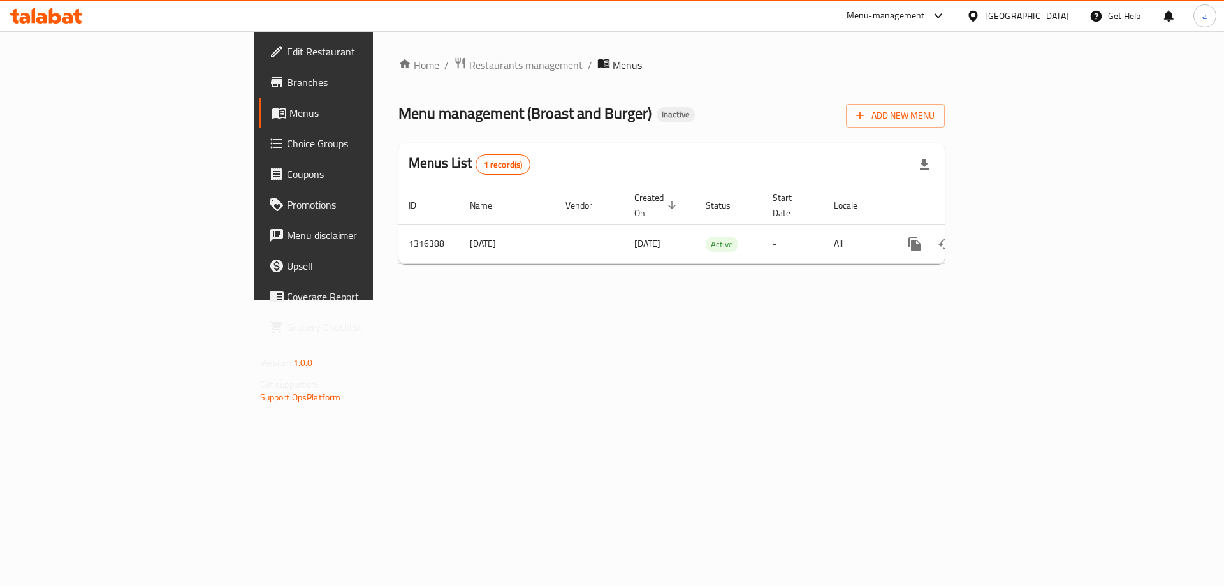 Image resolution: width=1224 pixels, height=586 pixels. What do you see at coordinates (715, 225) in the screenshot?
I see `table: enhanced table` at bounding box center [715, 225].